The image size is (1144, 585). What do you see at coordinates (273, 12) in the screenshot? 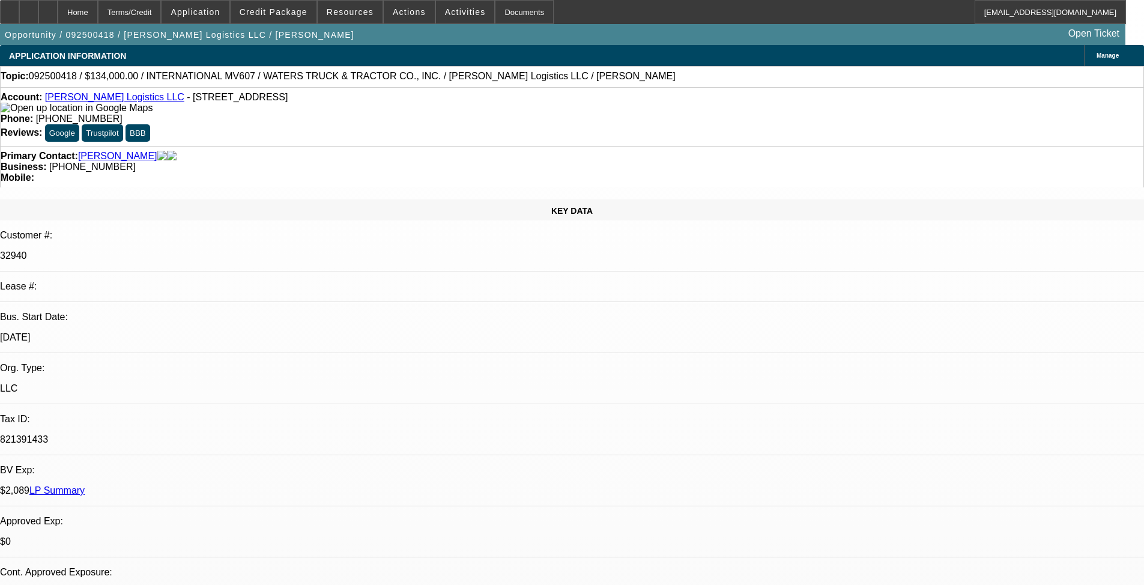
I see `button: Credit Package` at bounding box center [273, 12].